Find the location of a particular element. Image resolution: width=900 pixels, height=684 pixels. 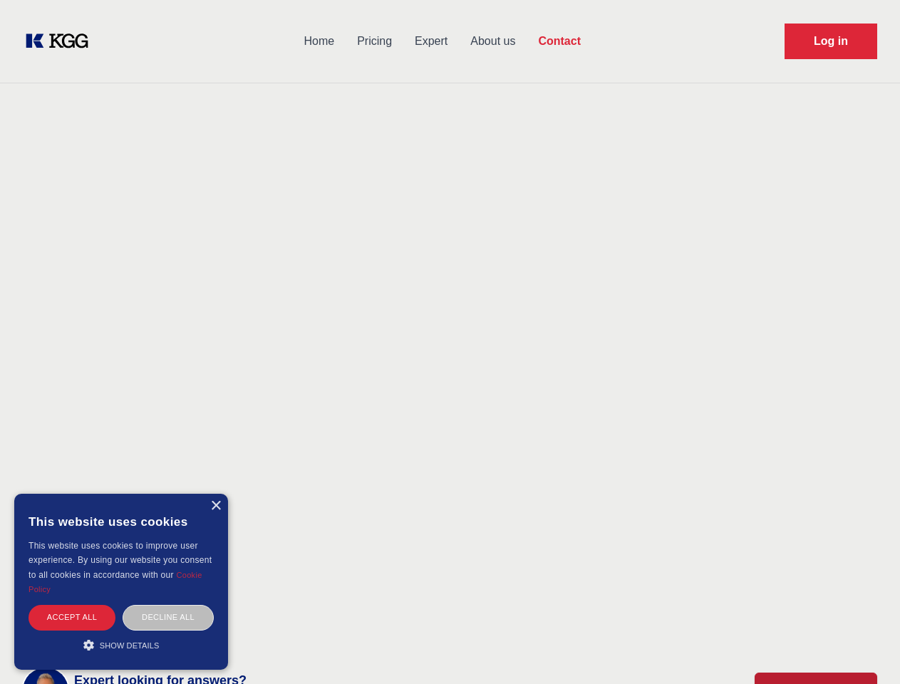

div: Close is located at coordinates (215, 506).